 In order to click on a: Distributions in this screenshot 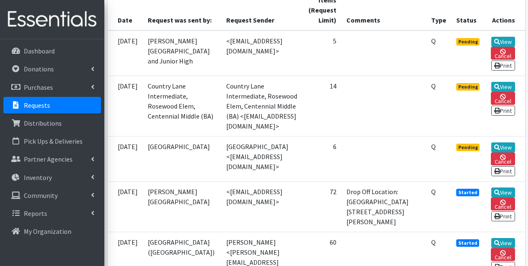, I will do `click(52, 123)`.